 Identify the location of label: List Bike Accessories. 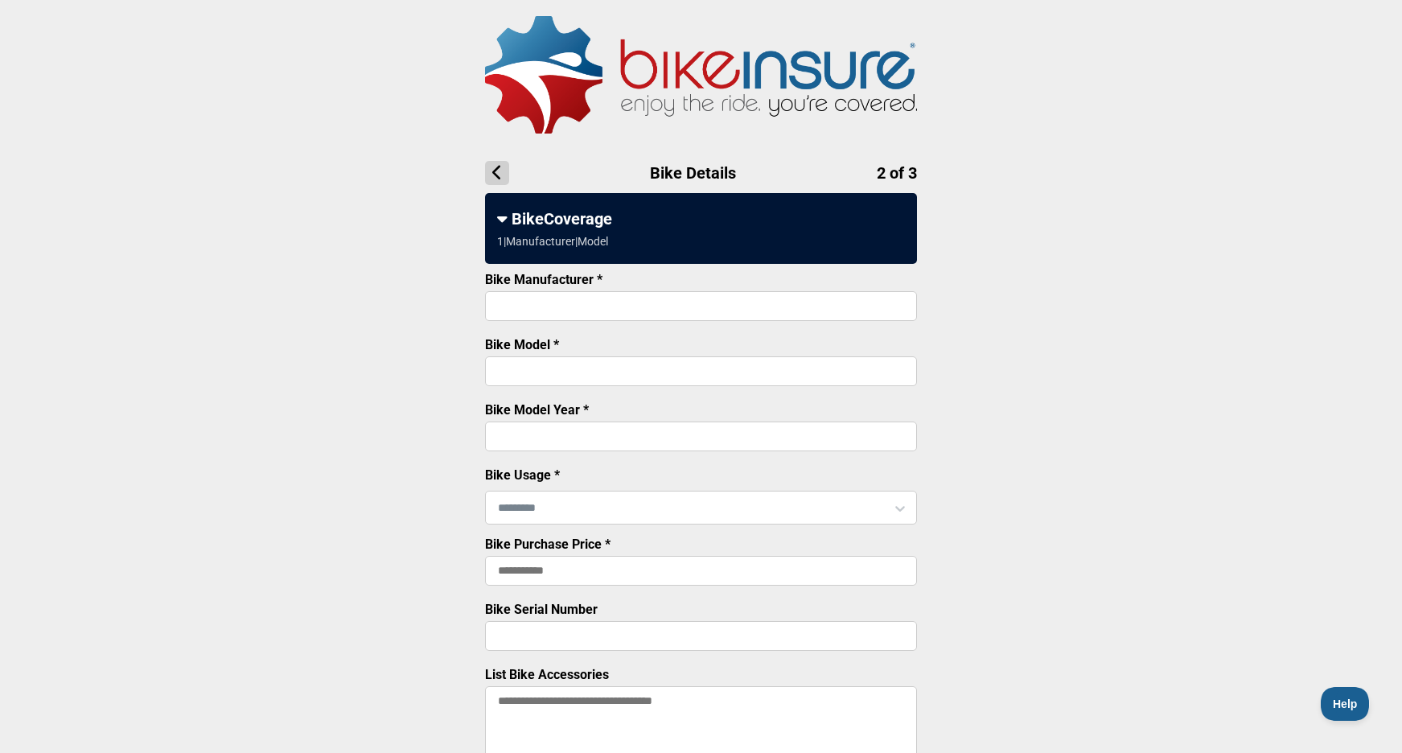
(547, 674).